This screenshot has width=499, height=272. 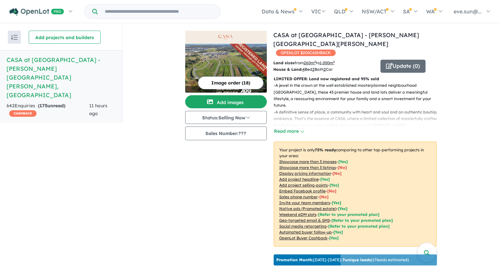 What do you see at coordinates (324, 70) in the screenshot?
I see `p: Bed Bath Car` at bounding box center [324, 70].